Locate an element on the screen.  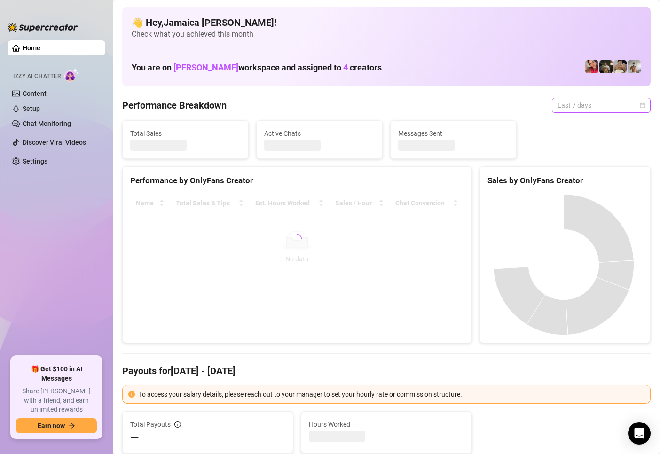
span: Earn now is located at coordinates (51, 426).